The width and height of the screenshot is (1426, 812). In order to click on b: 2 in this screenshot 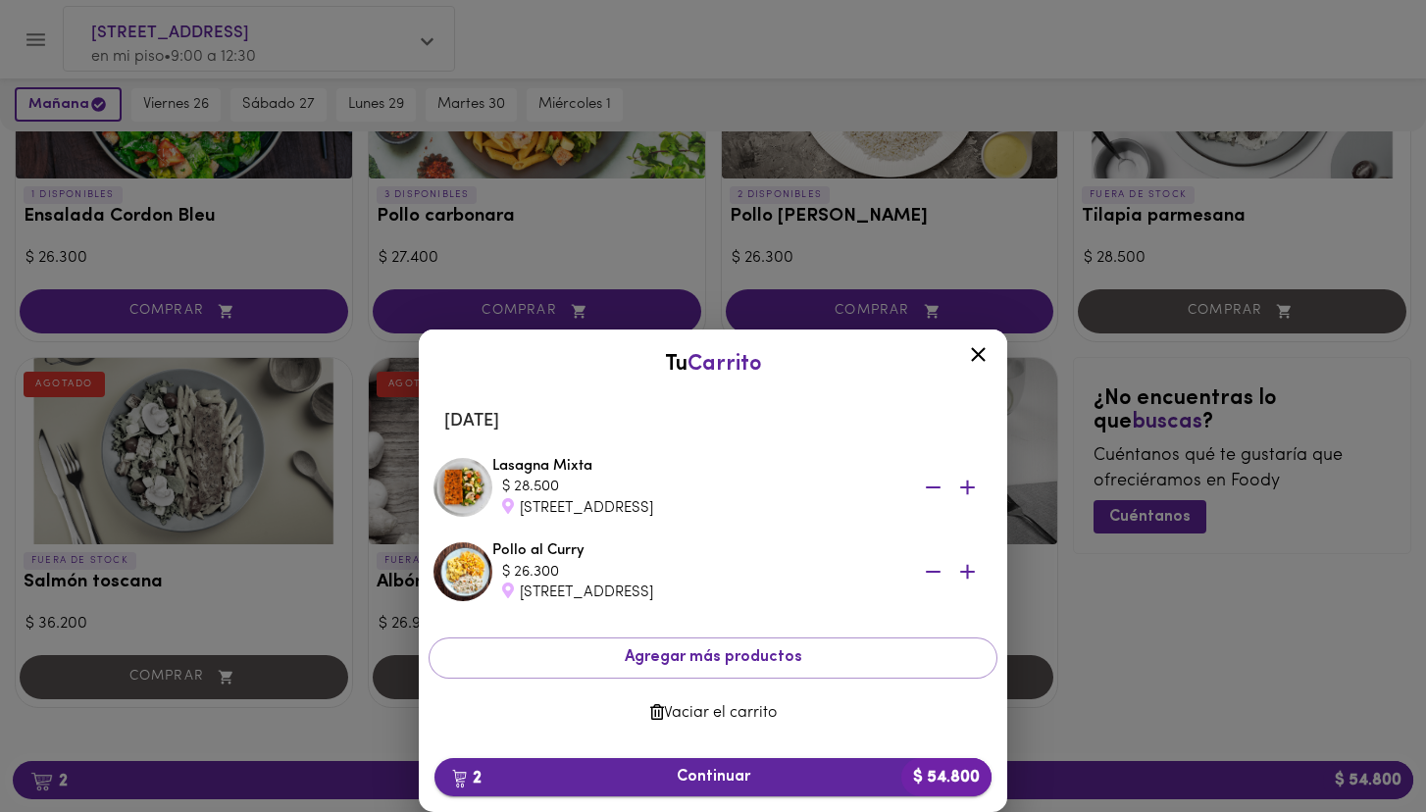, I will do `click(467, 778)`.